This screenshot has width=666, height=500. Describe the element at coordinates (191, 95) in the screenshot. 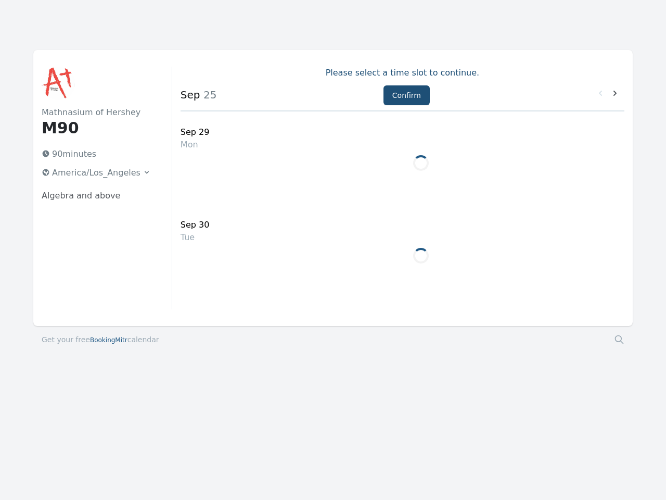

I see `strong: Sep` at that location.